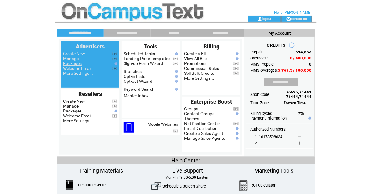  What do you see at coordinates (92, 184) in the screenshot?
I see `a: Resource Center` at bounding box center [92, 184].